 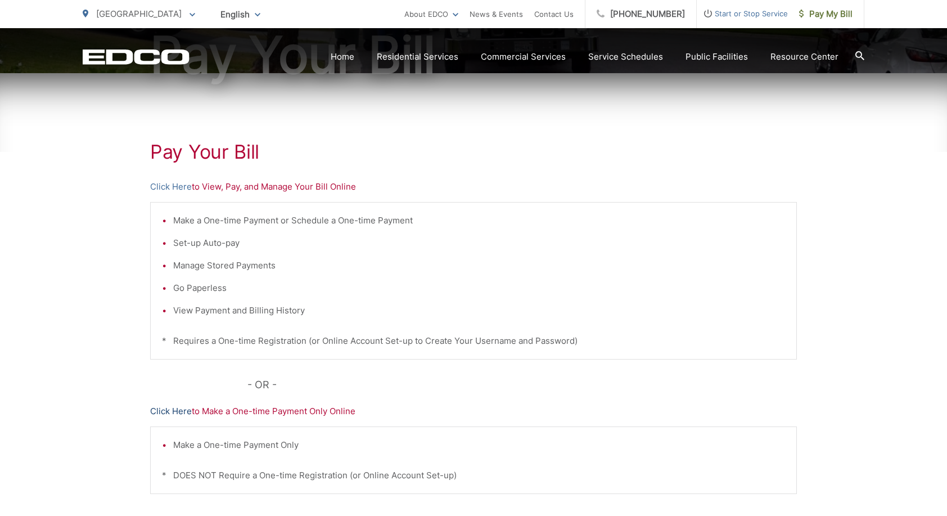 I want to click on a: Public Facilities, so click(x=717, y=57).